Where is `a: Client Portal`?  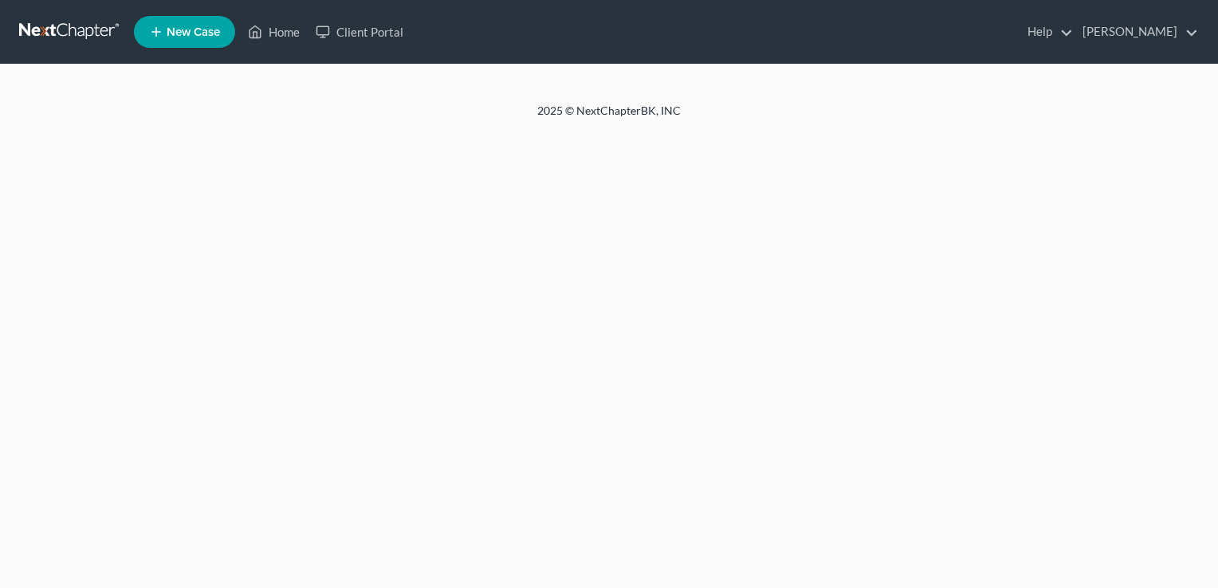 a: Client Portal is located at coordinates (360, 32).